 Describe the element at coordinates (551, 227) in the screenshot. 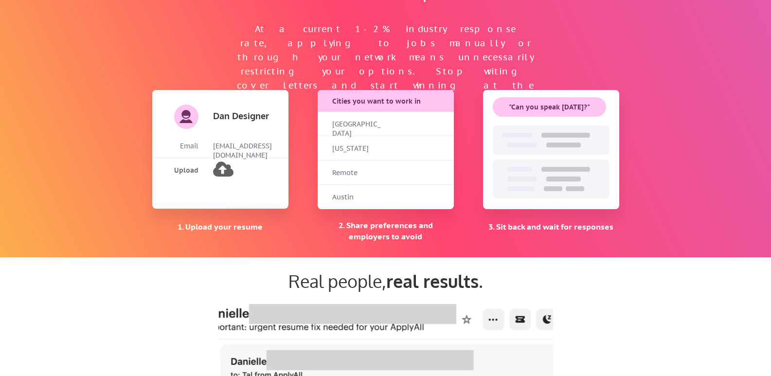

I see `div: 3. Sit back and wait for responses` at that location.